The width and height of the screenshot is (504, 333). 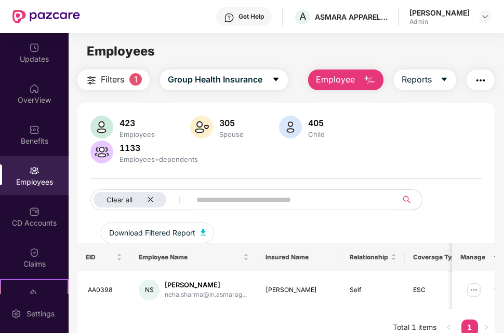 I want to click on button: Reportscaret-down, so click(x=425, y=80).